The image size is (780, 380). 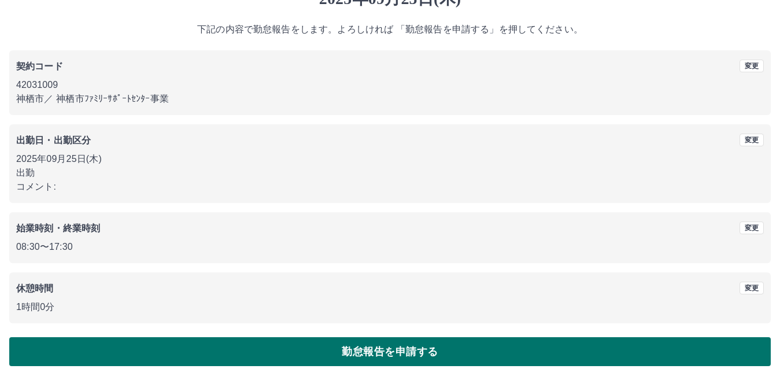 What do you see at coordinates (390, 173) in the screenshot?
I see `p: 出勤` at bounding box center [390, 173].